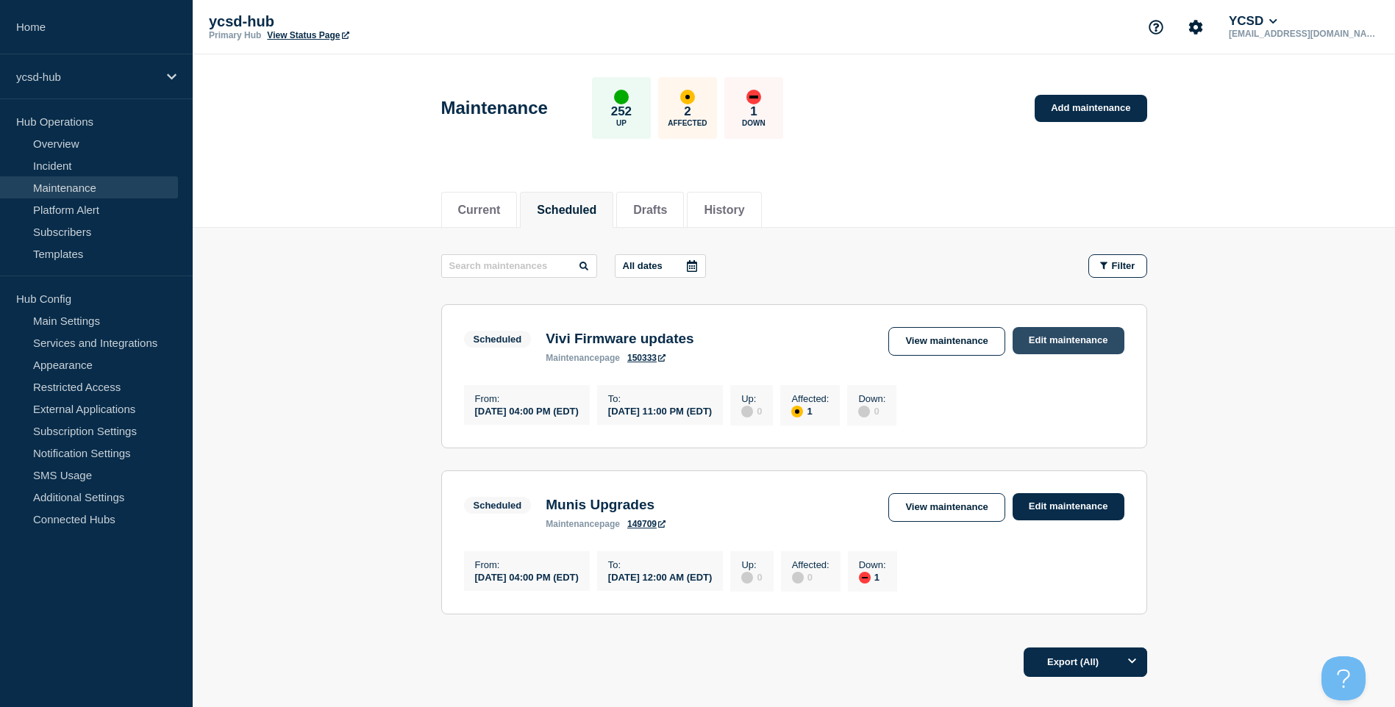 The image size is (1395, 707). Describe the element at coordinates (479, 210) in the screenshot. I see `button: Current` at that location.